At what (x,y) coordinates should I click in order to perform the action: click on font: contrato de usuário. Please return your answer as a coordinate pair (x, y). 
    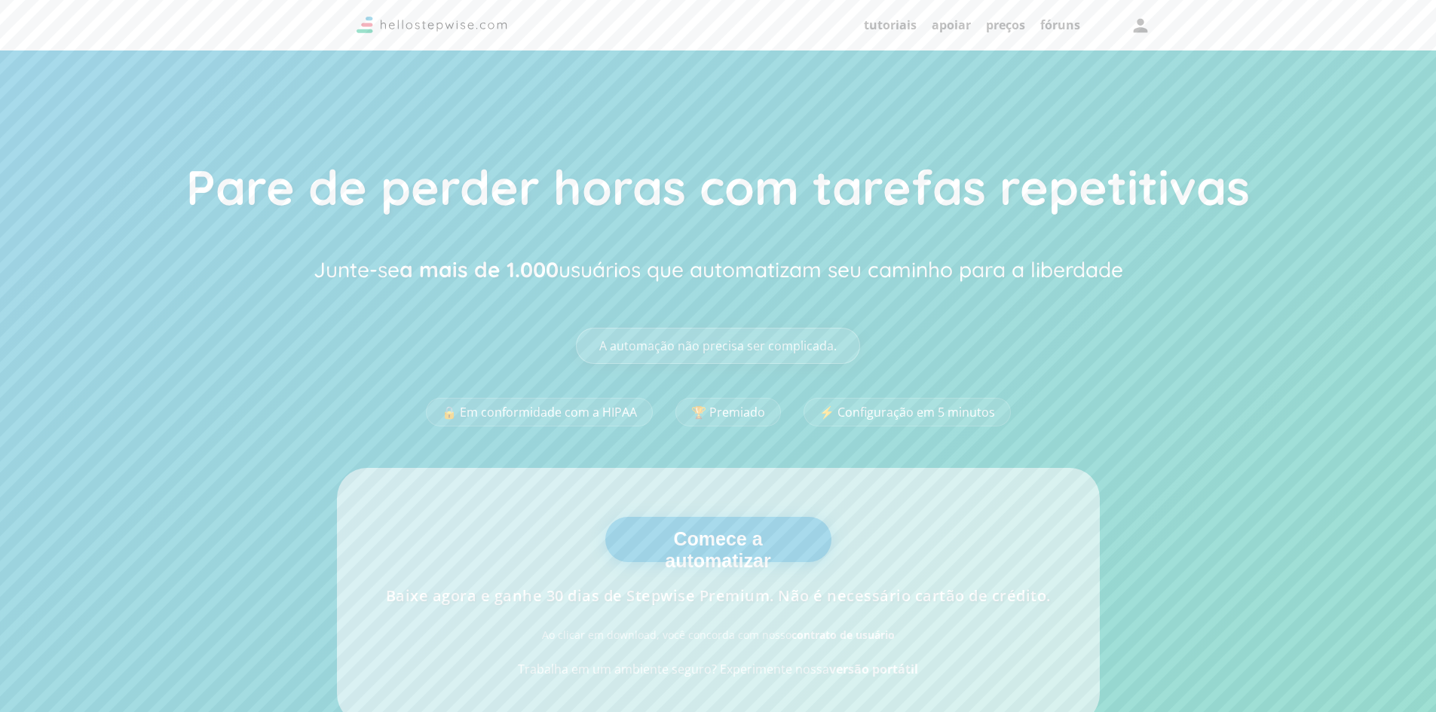
    Looking at the image, I should click on (843, 635).